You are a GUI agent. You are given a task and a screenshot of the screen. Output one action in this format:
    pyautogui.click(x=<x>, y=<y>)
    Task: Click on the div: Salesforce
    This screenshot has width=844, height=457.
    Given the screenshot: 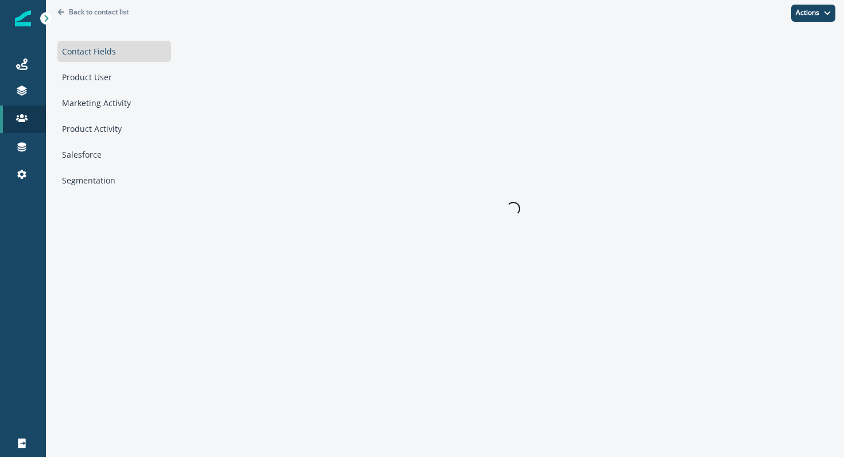 What is the action you would take?
    pyautogui.click(x=114, y=154)
    